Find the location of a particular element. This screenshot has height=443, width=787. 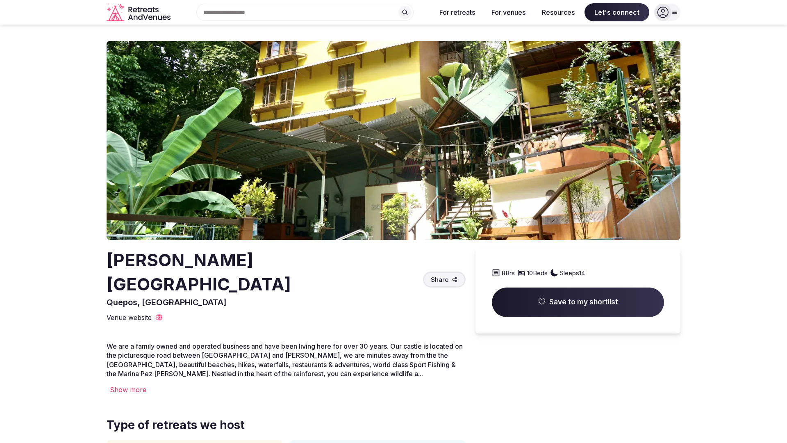

button: Share is located at coordinates (445, 279).